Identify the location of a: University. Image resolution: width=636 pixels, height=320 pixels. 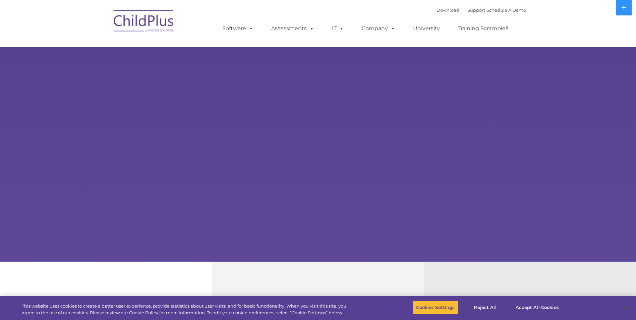
(426, 28).